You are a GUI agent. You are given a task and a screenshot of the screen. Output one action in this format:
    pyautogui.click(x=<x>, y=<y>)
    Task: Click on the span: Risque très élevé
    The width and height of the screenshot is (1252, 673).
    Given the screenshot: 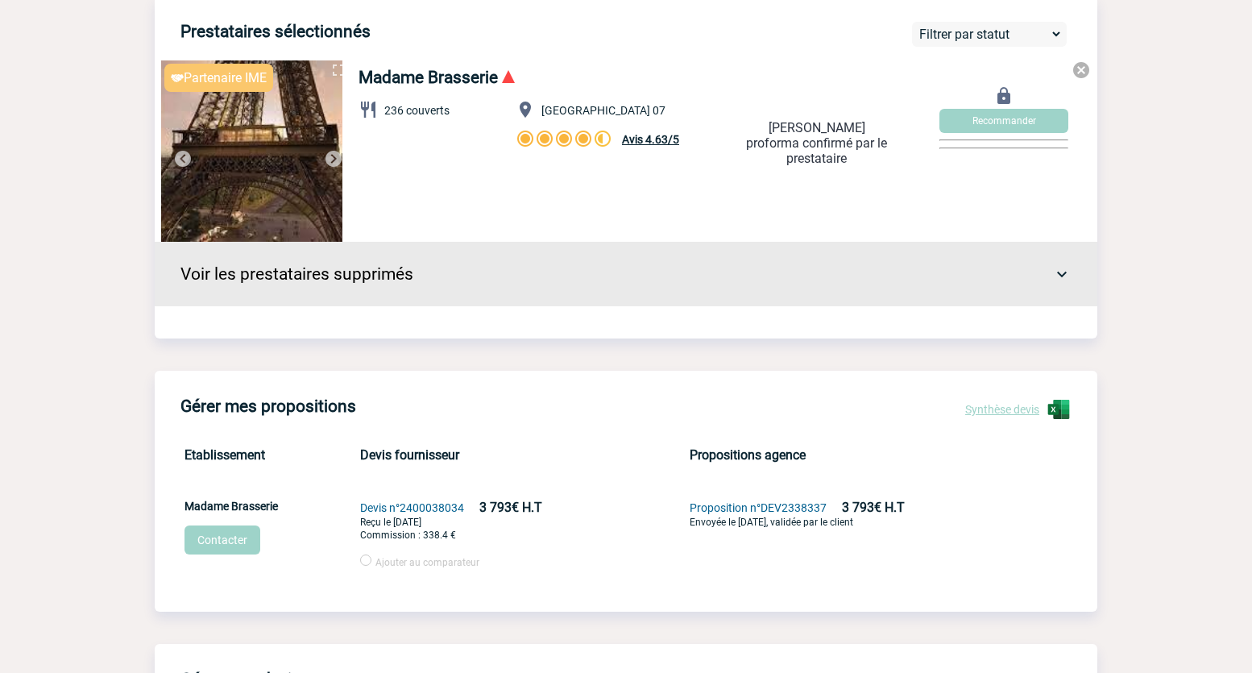 What is the action you would take?
    pyautogui.click(x=508, y=77)
    